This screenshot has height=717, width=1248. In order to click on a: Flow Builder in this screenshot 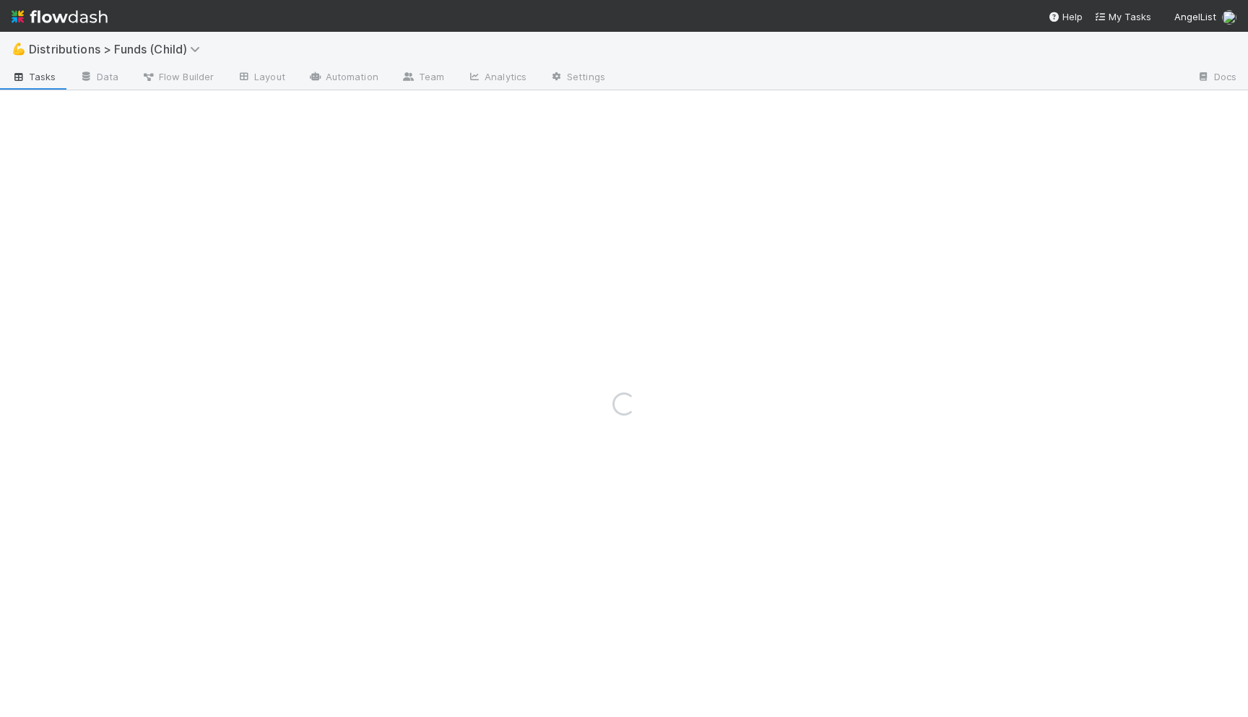, I will do `click(178, 78)`.